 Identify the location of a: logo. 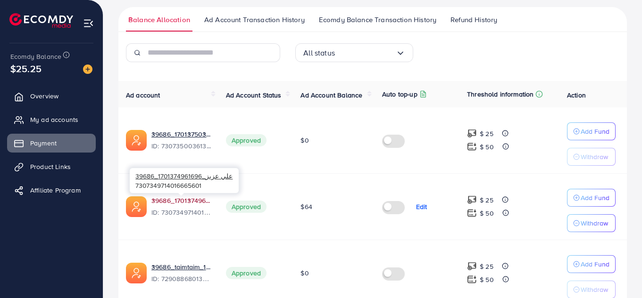
(41, 20).